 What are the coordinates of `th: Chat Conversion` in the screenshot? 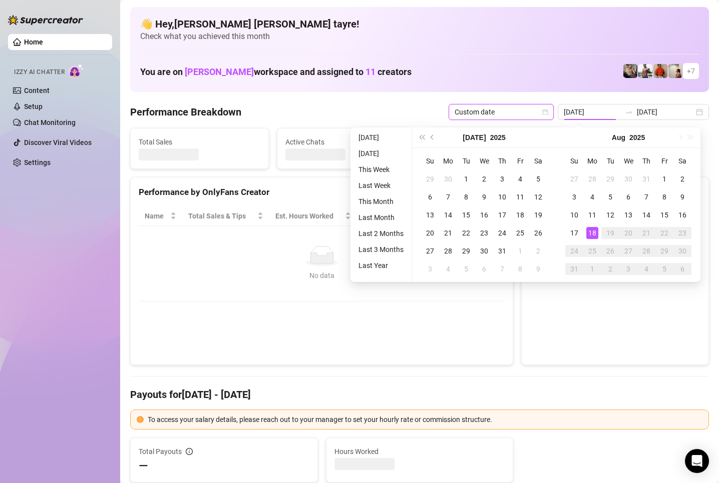 It's located at (464, 216).